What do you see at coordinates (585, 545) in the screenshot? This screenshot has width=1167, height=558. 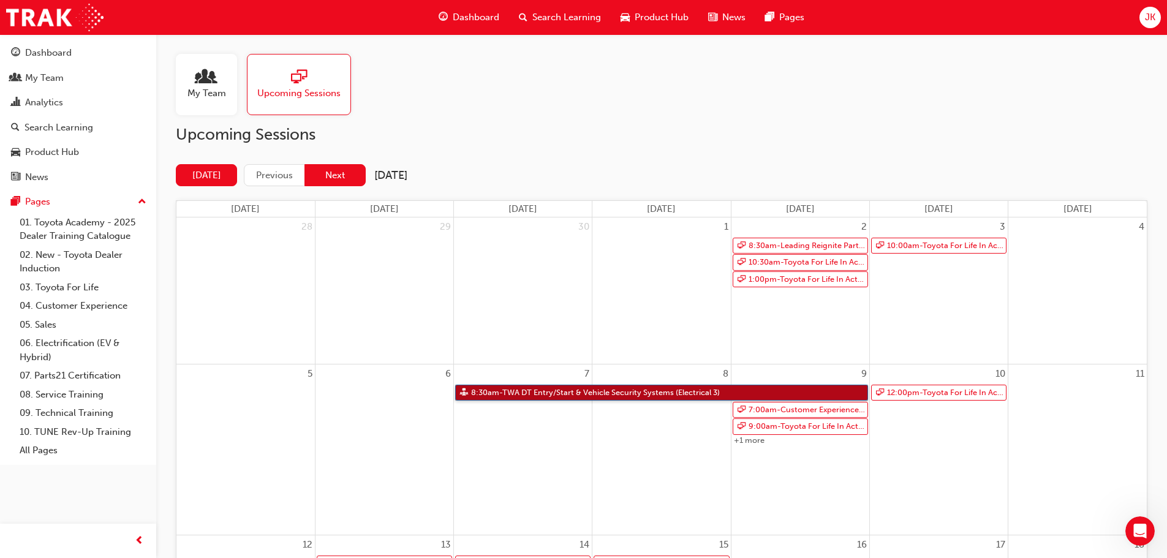 I see `a: October 14, 2025` at bounding box center [585, 545].